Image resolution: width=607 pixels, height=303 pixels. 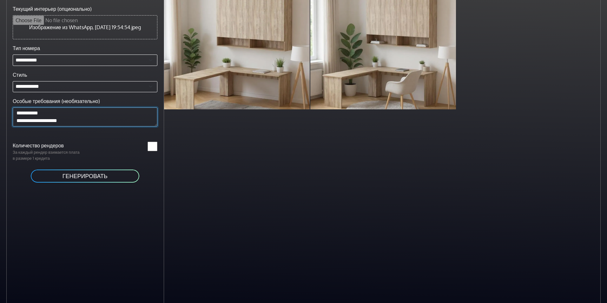 What do you see at coordinates (85, 176) in the screenshot?
I see `ya-tr-span: ГЕНЕРИРОВАТЬ` at bounding box center [85, 176].